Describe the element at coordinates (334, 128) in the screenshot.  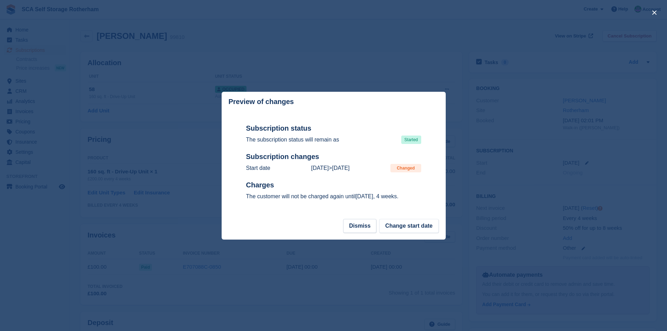
I see `h2: Subscription status` at that location.